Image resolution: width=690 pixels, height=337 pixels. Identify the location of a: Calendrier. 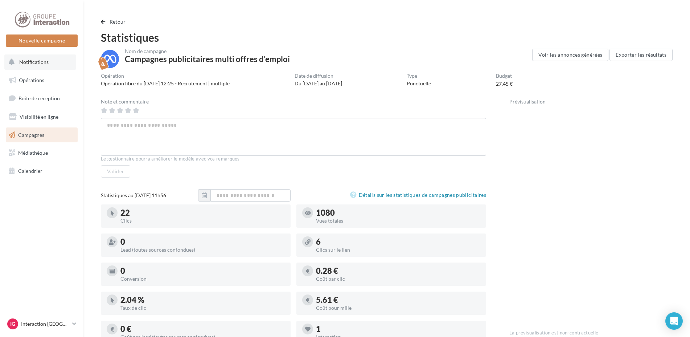
(42, 171).